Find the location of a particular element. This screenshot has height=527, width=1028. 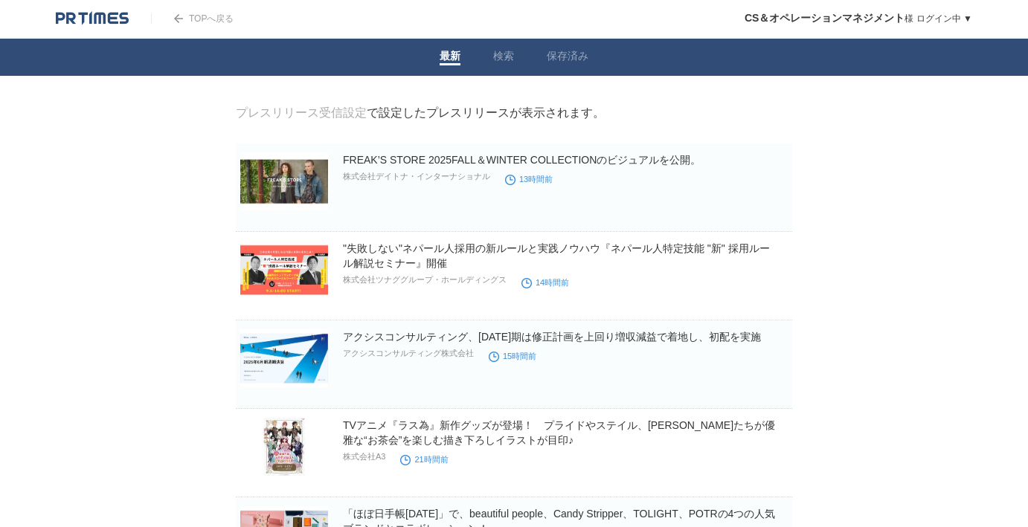

a: 検索 is located at coordinates (503, 57).